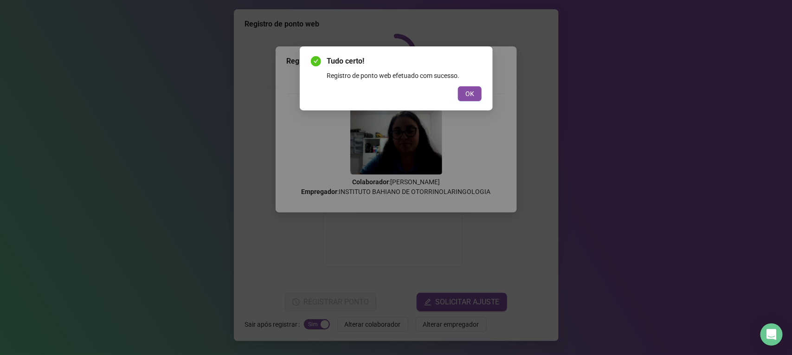 This screenshot has height=355, width=792. I want to click on span: Tudo certo!, so click(404, 61).